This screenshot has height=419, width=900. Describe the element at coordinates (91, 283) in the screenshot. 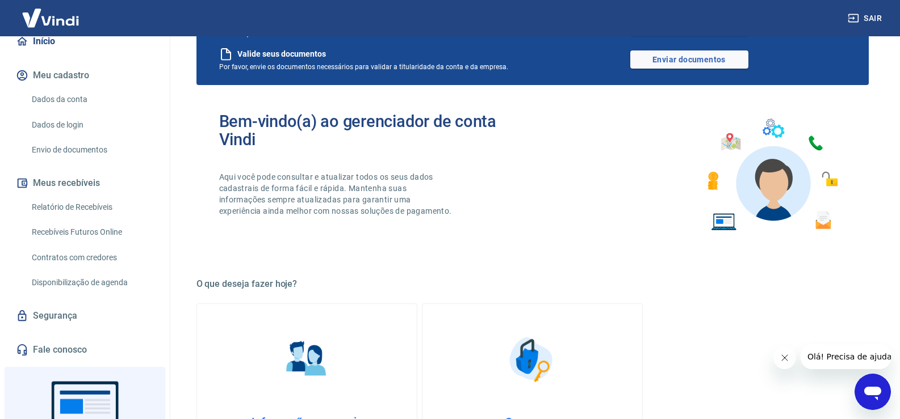

I see `a: Disponibilização de agenda` at that location.